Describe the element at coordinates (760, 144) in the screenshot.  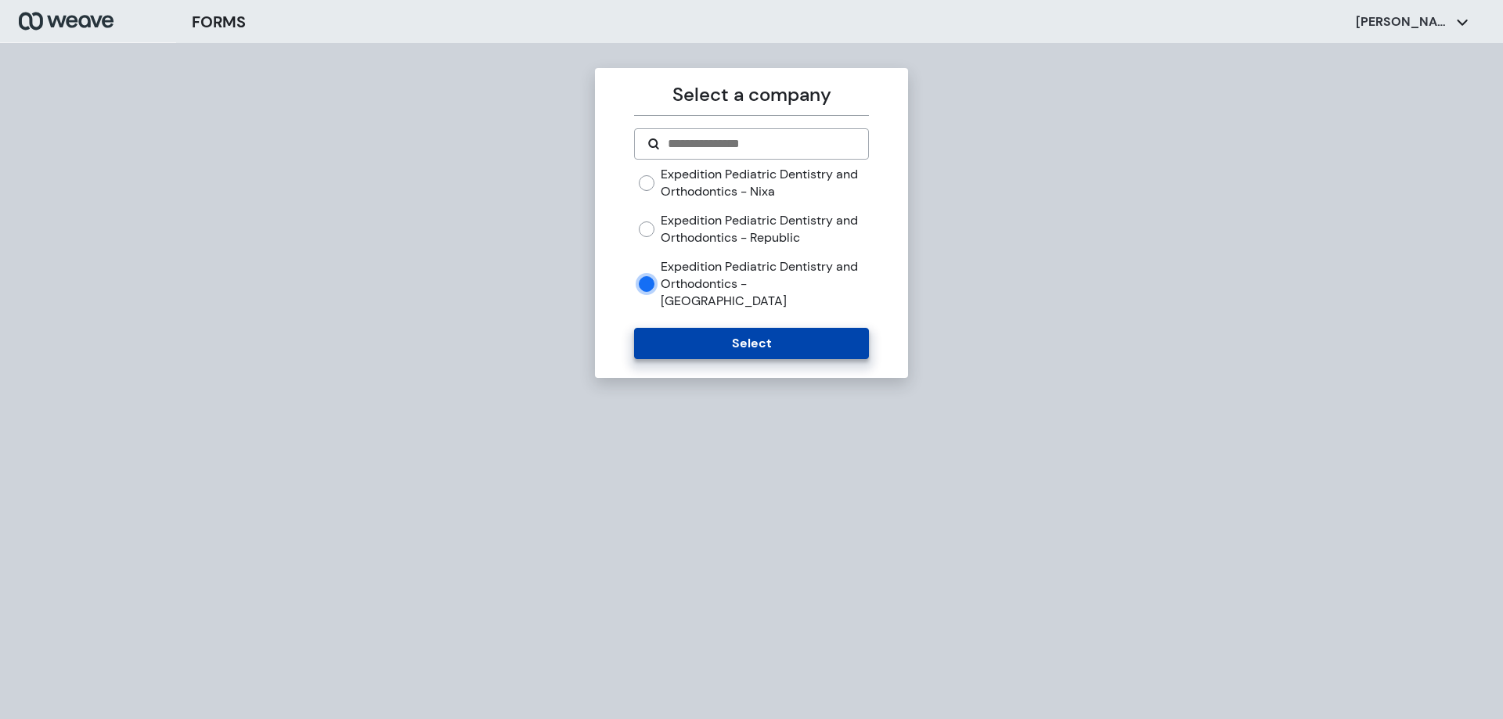
I see `input: Search` at that location.